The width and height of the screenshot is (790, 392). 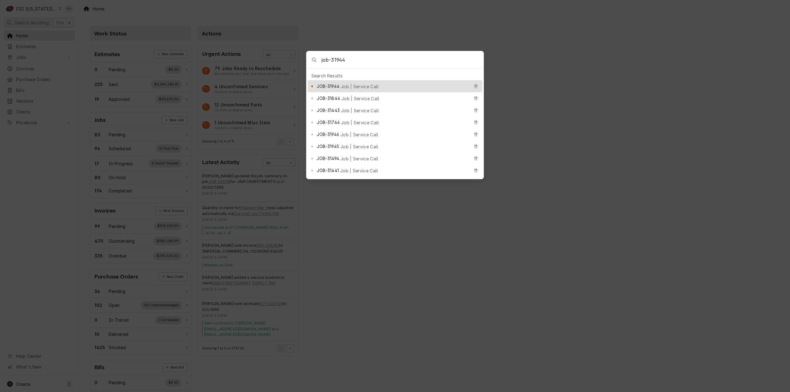 I want to click on span: JOB-31441, so click(x=328, y=170).